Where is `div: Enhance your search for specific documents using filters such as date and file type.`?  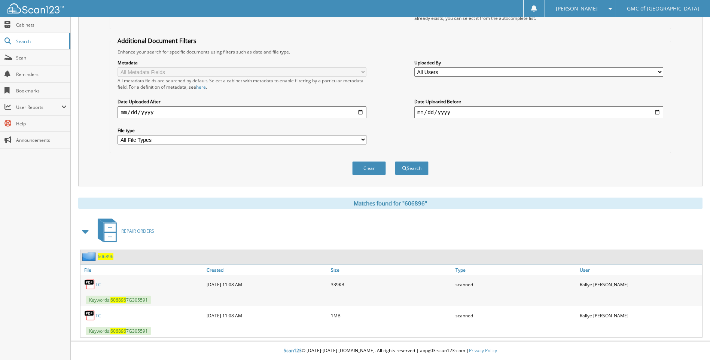 div: Enhance your search for specific documents using filters such as date and file type. is located at coordinates (390, 52).